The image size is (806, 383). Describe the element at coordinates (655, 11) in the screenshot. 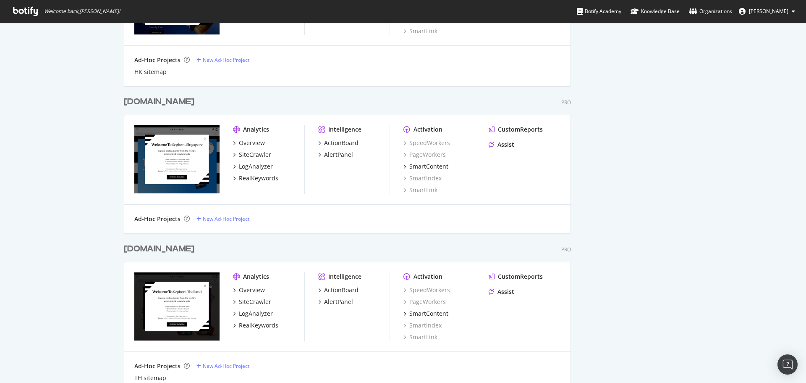

I see `div: Knowledge Base` at that location.